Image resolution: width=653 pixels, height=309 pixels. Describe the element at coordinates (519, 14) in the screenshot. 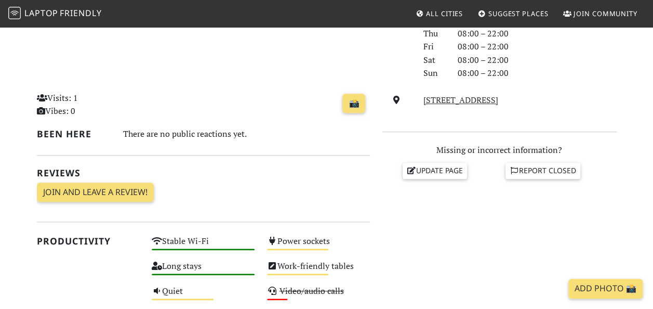

I see `span: Suggest Places` at that location.